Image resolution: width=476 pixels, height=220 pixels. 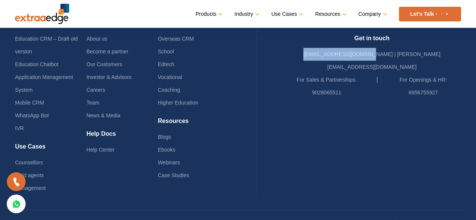 I want to click on a: News & Media, so click(x=103, y=115).